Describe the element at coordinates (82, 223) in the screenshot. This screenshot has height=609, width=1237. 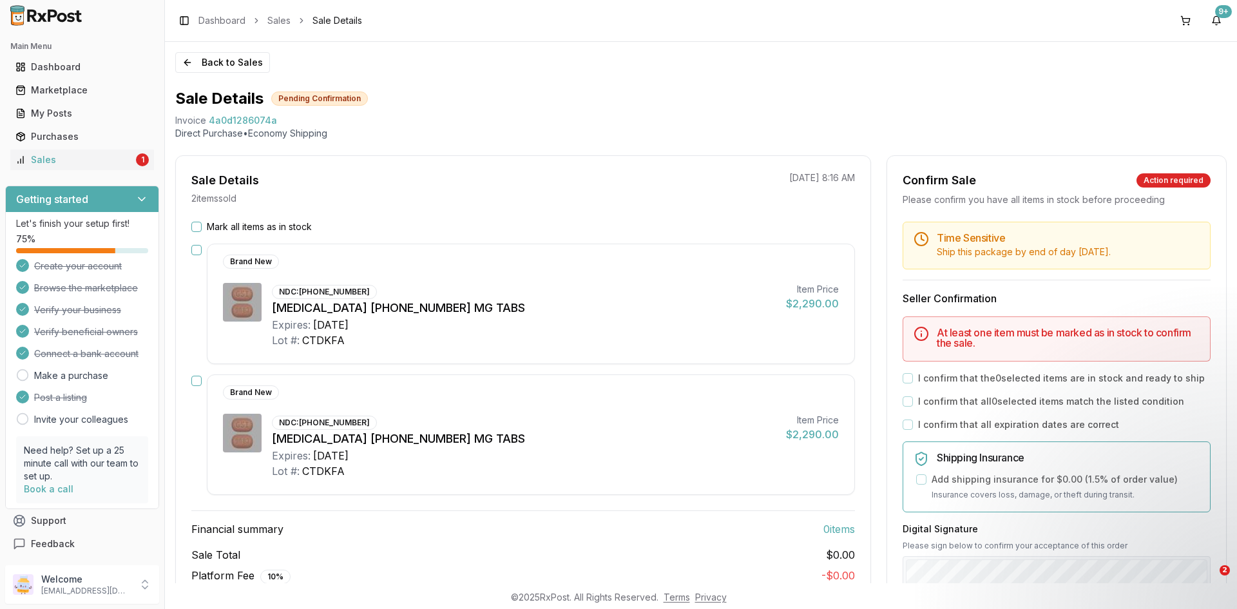
I see `p: Let's finish your setup first!` at that location.